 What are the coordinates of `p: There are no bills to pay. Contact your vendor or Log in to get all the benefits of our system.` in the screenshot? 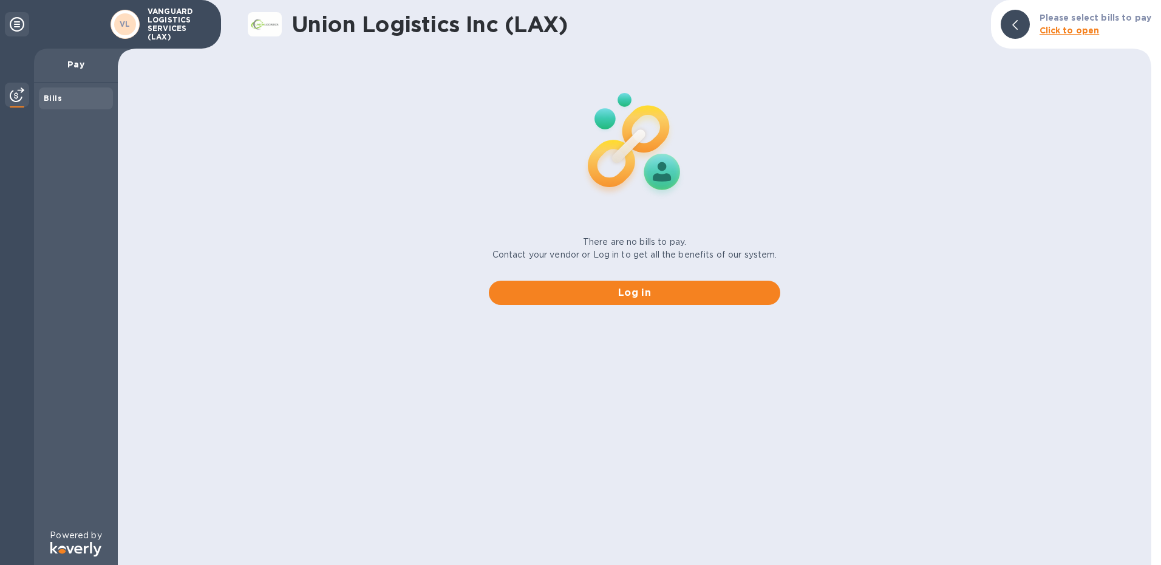 It's located at (634, 248).